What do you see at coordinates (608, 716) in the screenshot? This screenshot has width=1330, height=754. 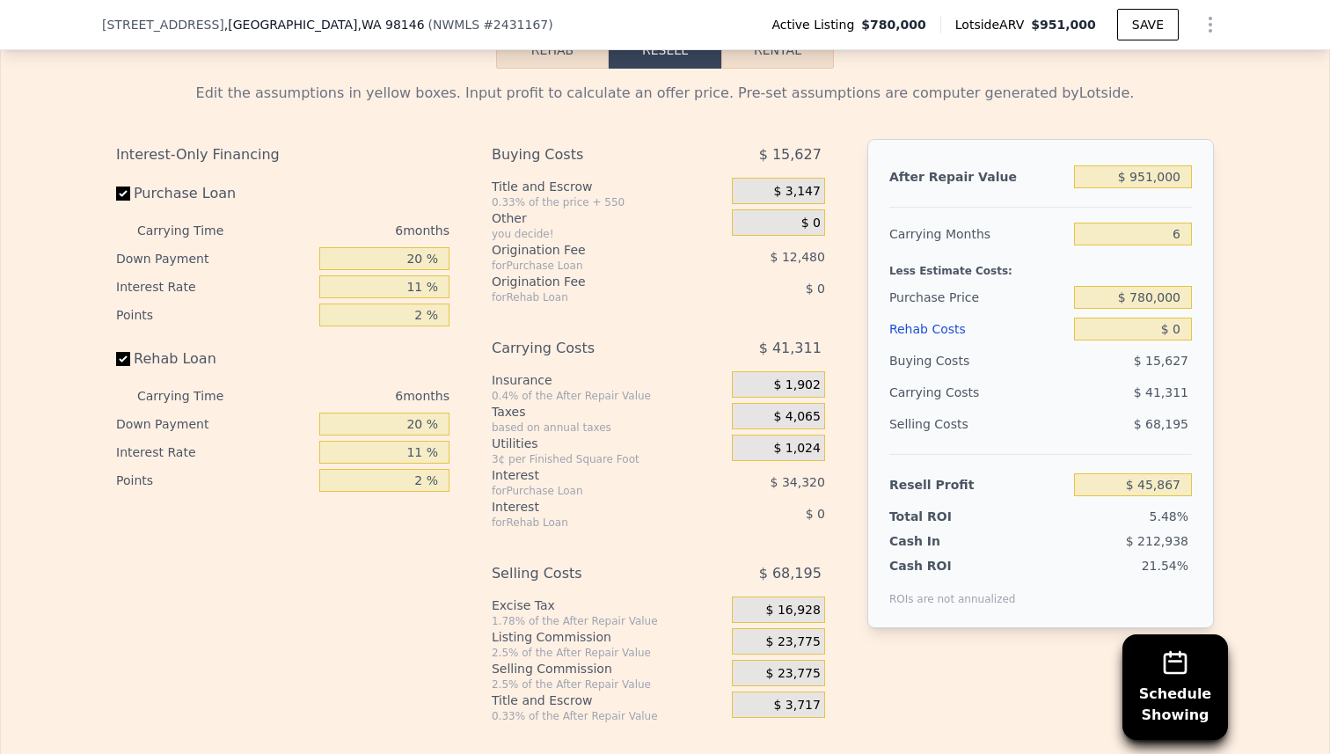 I see `div: 0.33% of the After Repair Value` at bounding box center [608, 716].